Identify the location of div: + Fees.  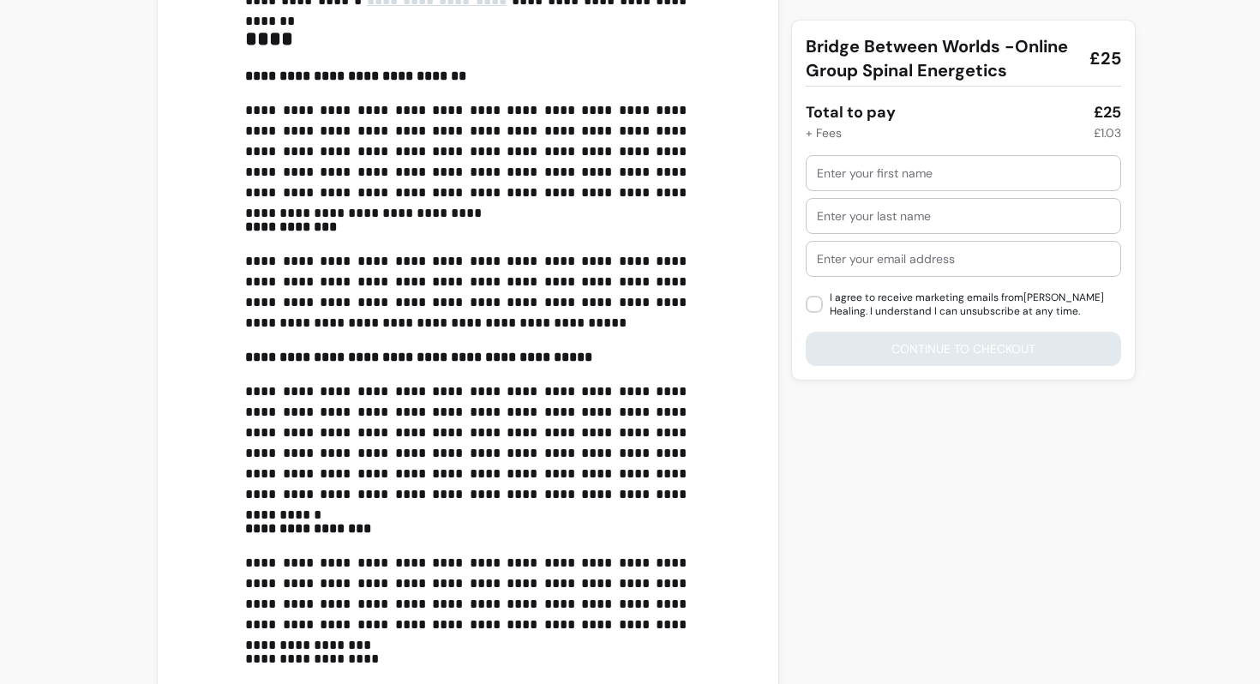
(824, 133).